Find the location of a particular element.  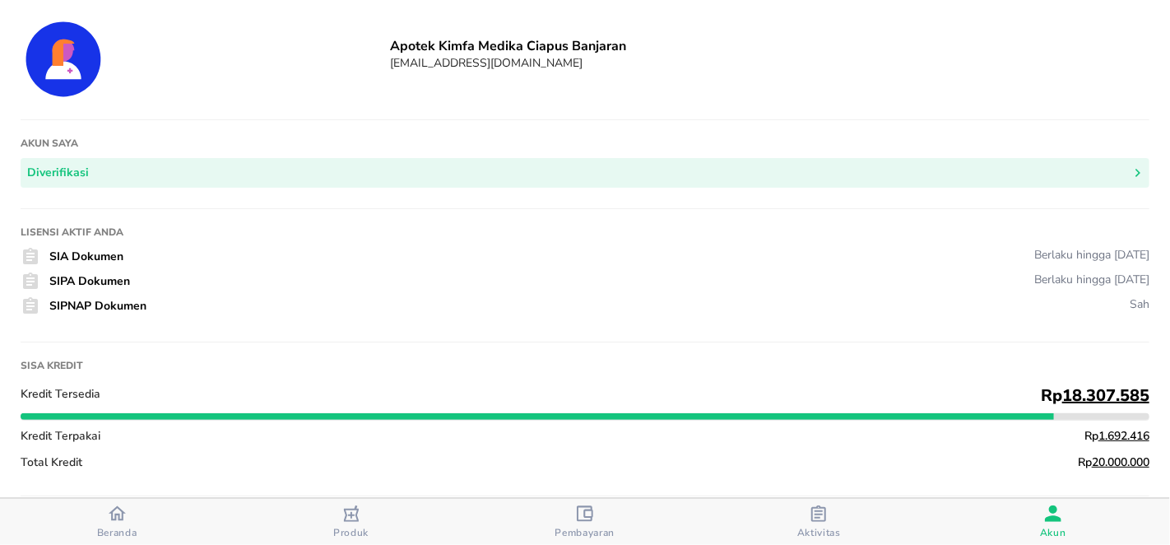

span: Total Kredit is located at coordinates (51, 462).